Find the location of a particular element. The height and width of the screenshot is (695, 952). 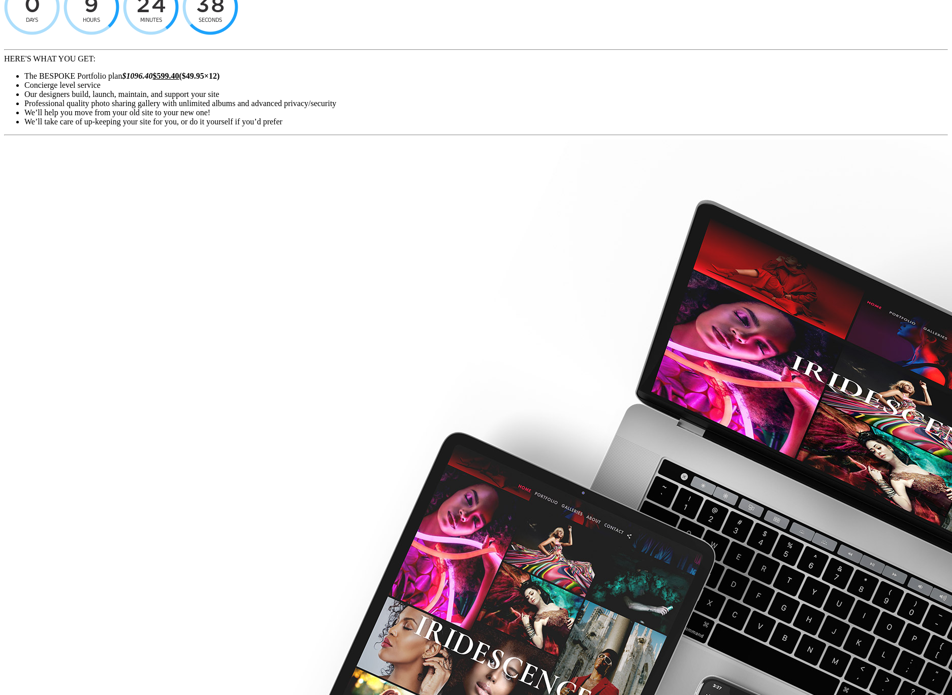

li: Our designers build, launch, maintain, and support your site is located at coordinates (486, 94).